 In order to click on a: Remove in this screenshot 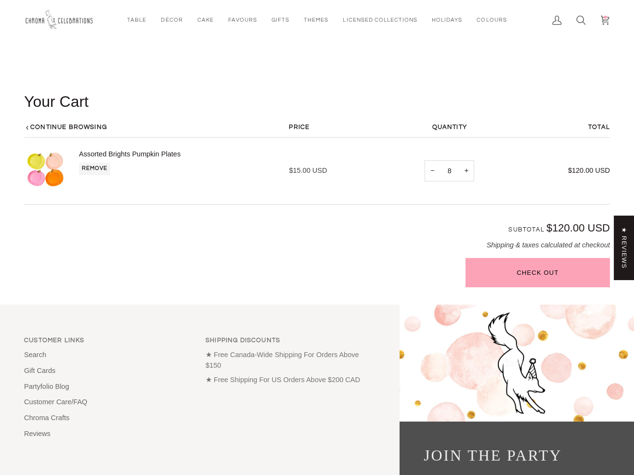, I will do `click(94, 169)`.